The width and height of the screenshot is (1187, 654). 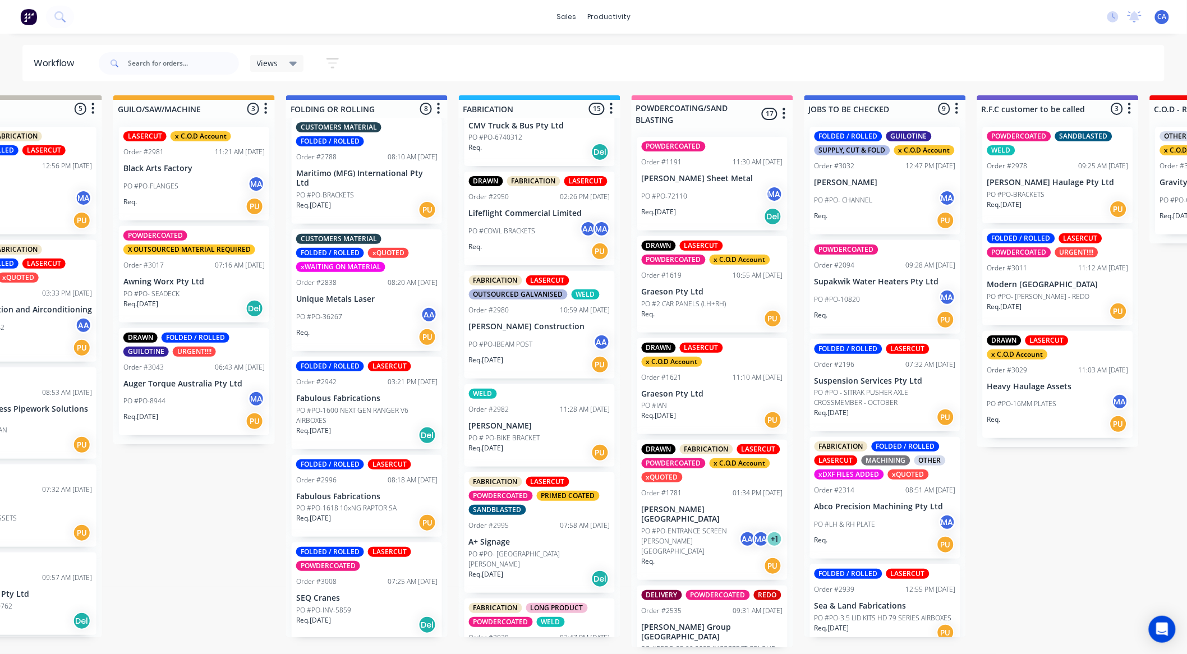 I want to click on p: Abco Precision Machining Pty Ltd, so click(x=885, y=507).